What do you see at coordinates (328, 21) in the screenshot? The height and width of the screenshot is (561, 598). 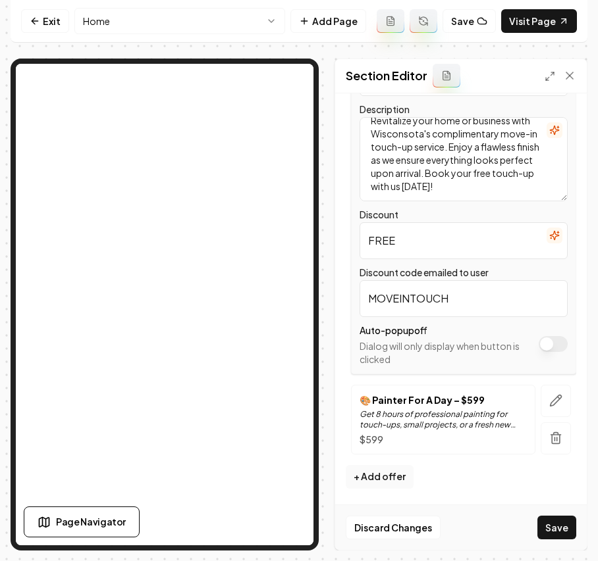 I see `button: Add Page` at bounding box center [328, 21].